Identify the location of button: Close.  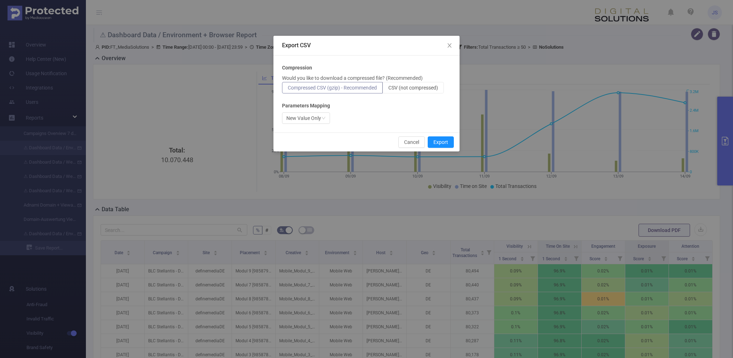
(449, 46).